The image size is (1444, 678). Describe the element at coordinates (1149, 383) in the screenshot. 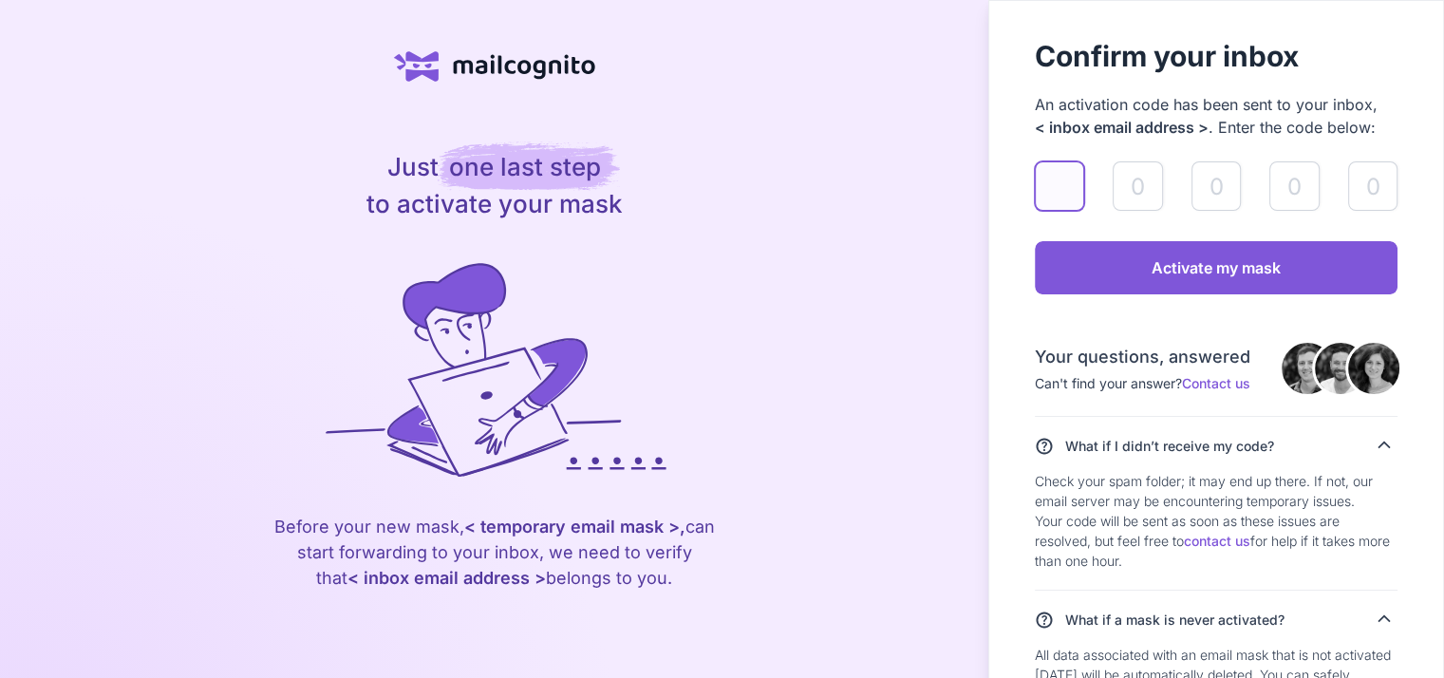

I see `div: Can't find your answer?` at that location.